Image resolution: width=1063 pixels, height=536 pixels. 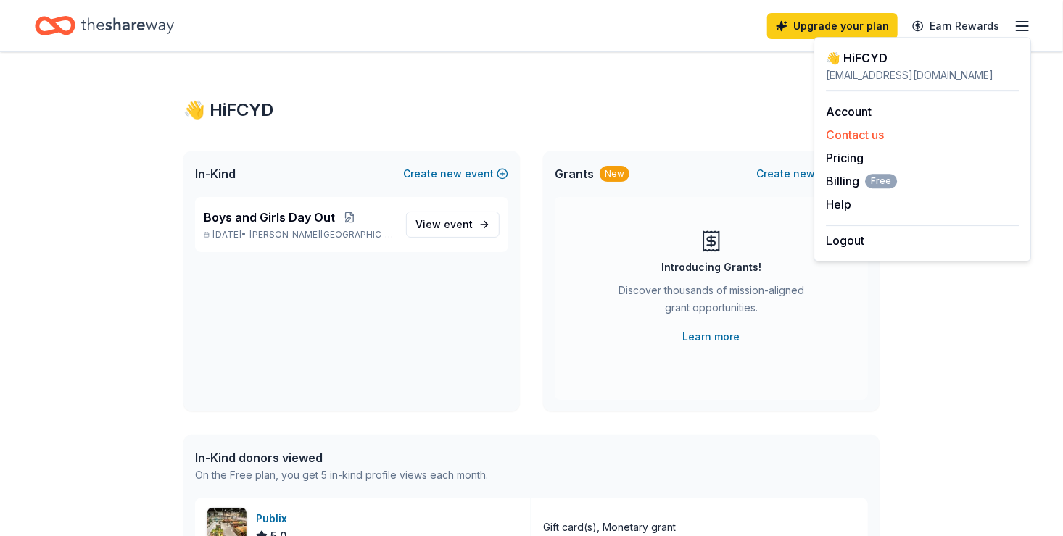 I want to click on span: Boys and Girls Day Out, so click(x=269, y=217).